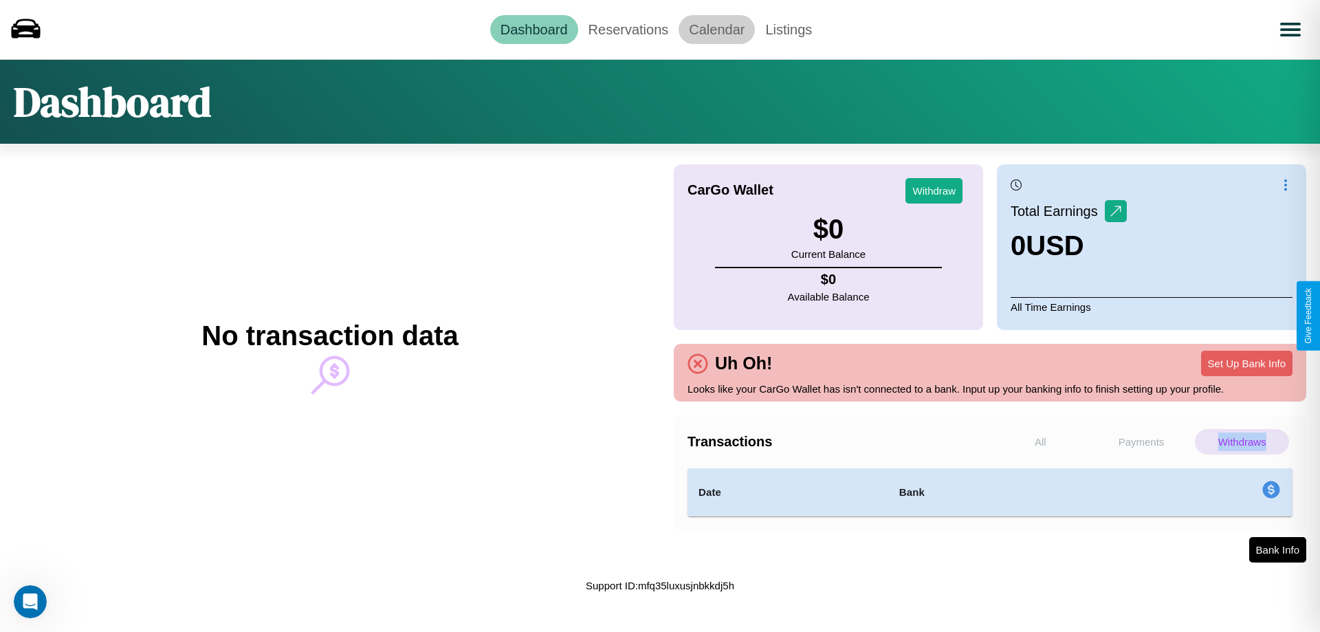 The height and width of the screenshot is (632, 1320). What do you see at coordinates (990, 492) in the screenshot?
I see `table: simple table` at bounding box center [990, 492].